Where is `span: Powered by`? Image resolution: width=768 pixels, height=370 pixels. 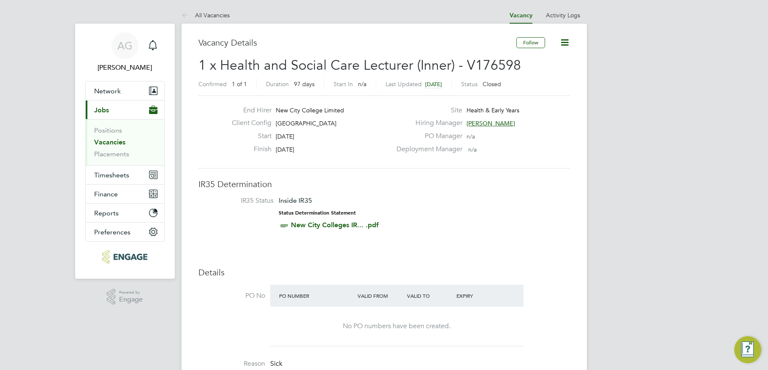
span: Powered by is located at coordinates (131, 292).